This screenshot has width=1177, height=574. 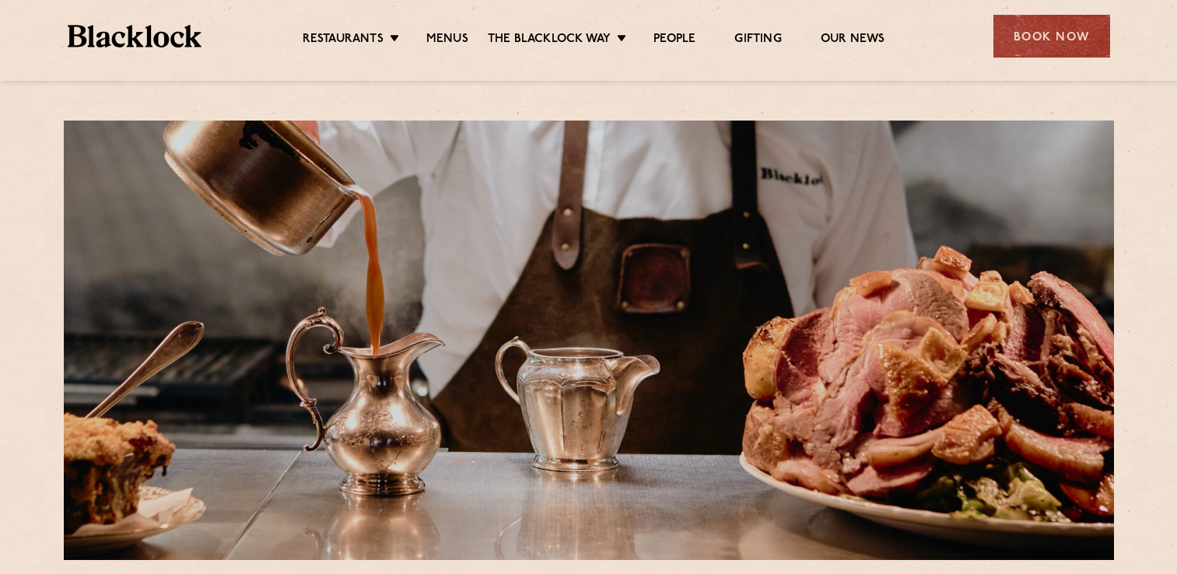 I want to click on div: Book Now, so click(x=1052, y=36).